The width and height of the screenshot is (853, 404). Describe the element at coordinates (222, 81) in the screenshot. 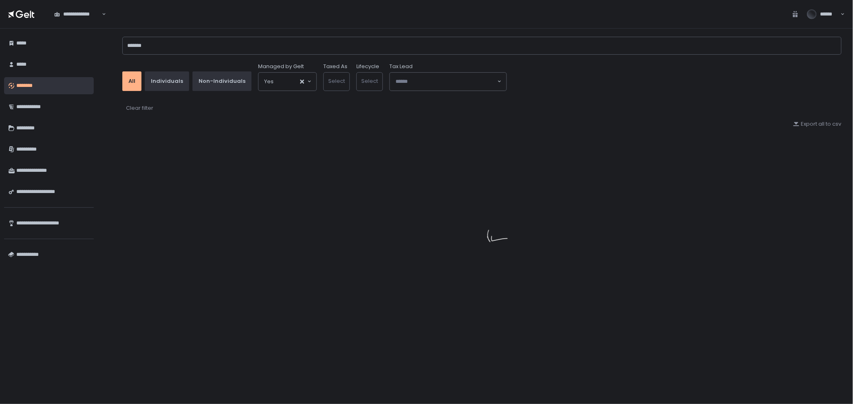

I see `div: Non-Individuals` at that location.